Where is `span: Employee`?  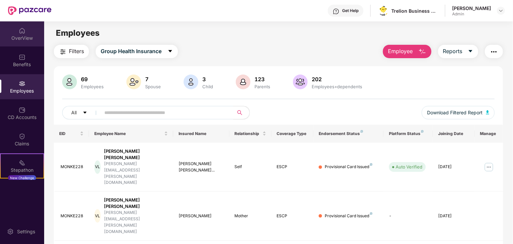 span: Employee is located at coordinates (400, 51).